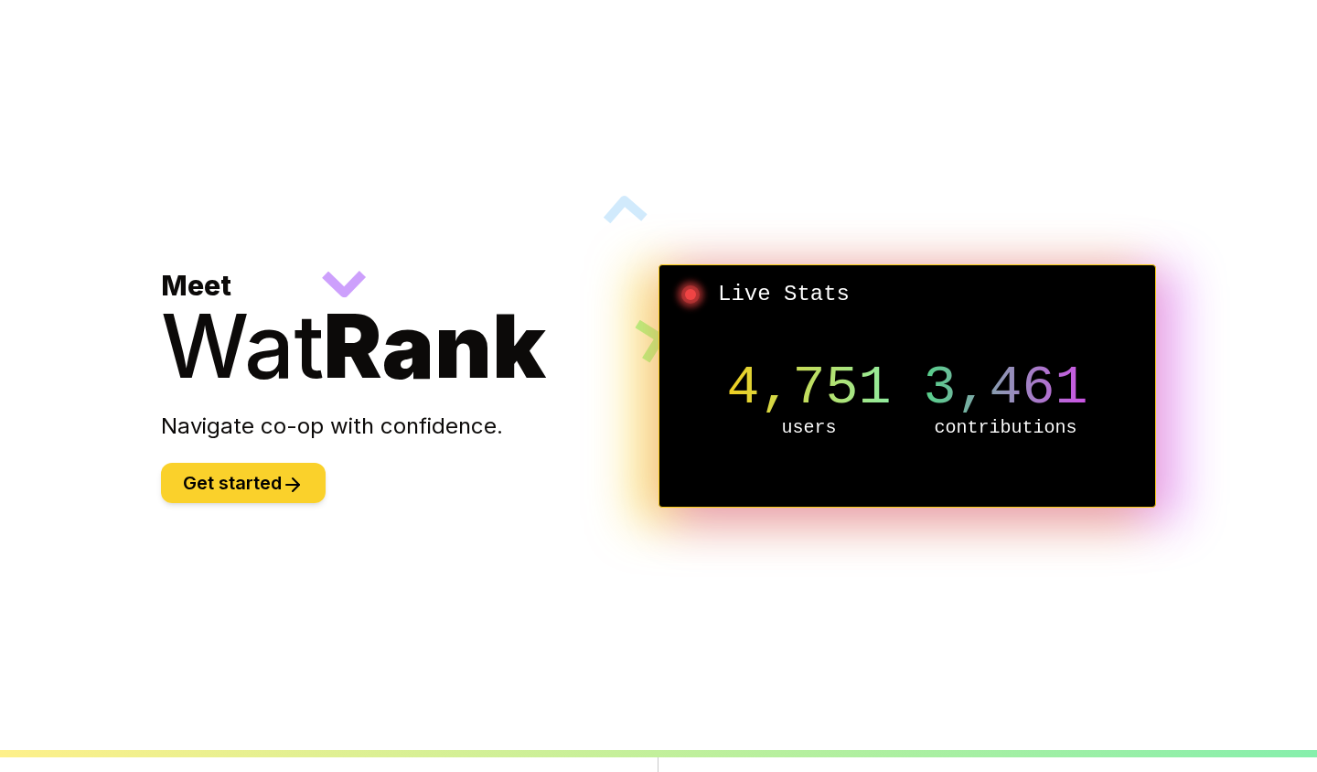 Image resolution: width=1317 pixels, height=772 pixels. Describe the element at coordinates (242, 346) in the screenshot. I see `span: Wat` at that location.